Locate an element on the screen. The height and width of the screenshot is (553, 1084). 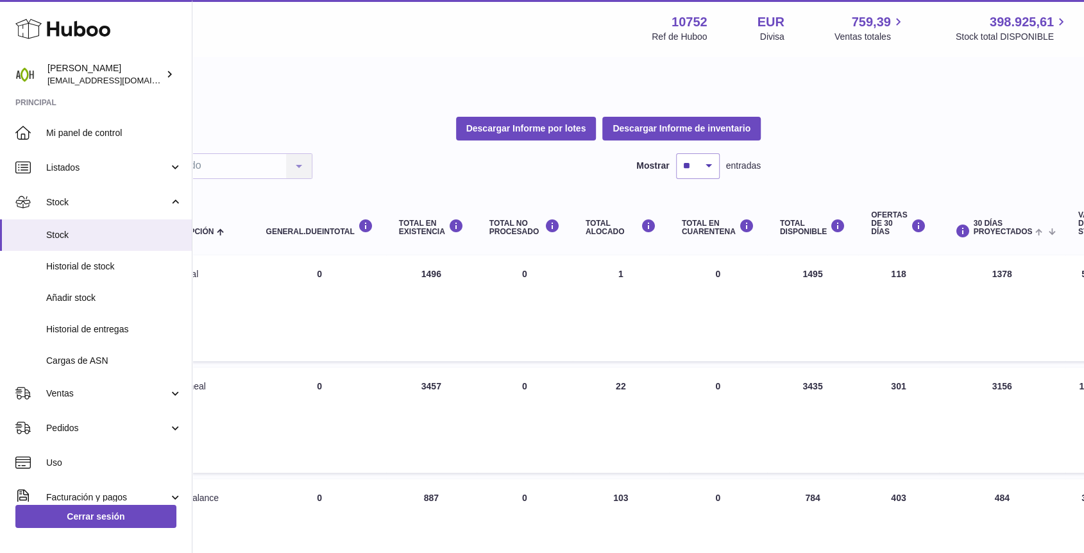
button: Descargar Informe por lotes is located at coordinates (526, 128).